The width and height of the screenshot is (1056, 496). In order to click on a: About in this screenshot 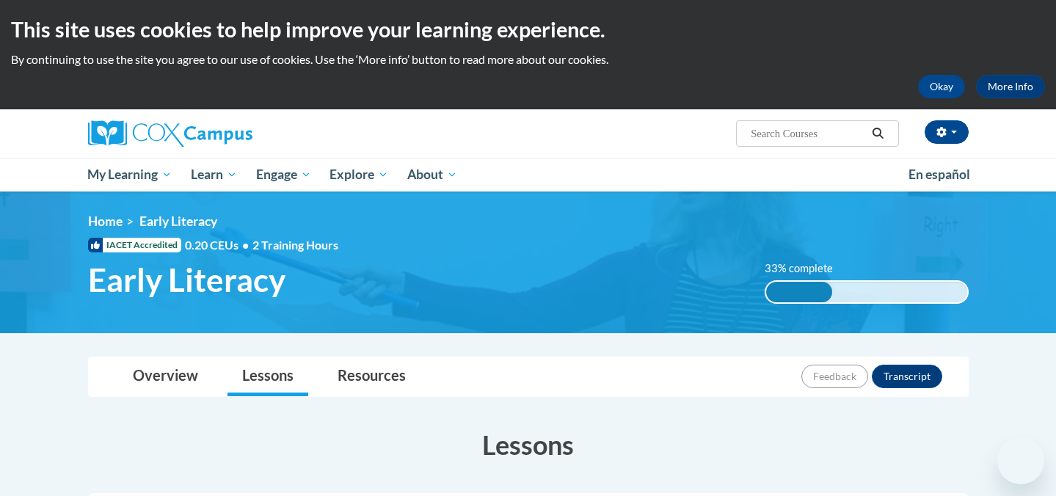, I will do `click(432, 175)`.